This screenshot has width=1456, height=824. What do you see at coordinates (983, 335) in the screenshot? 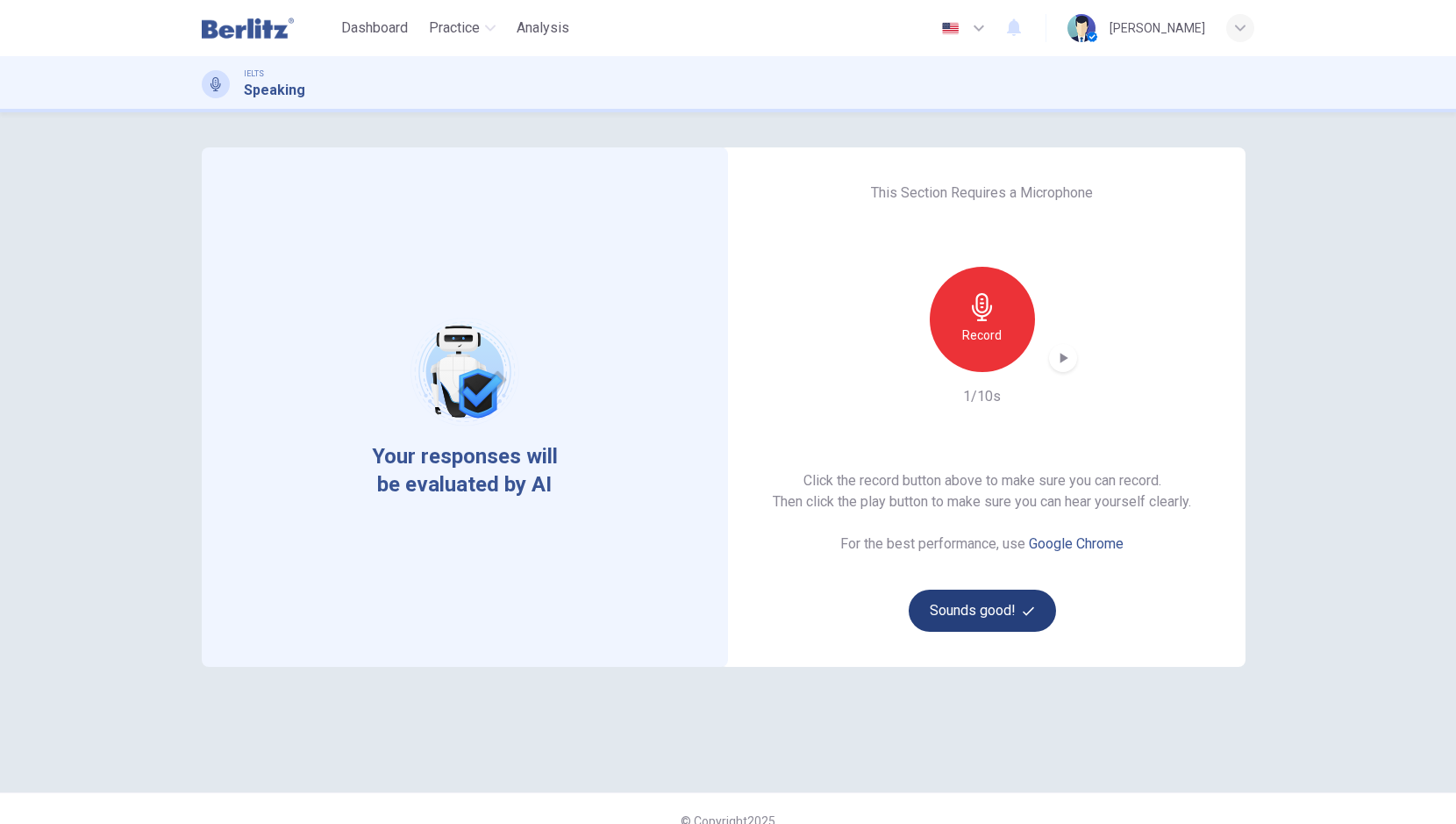
I see `h6: Record` at bounding box center [983, 335].